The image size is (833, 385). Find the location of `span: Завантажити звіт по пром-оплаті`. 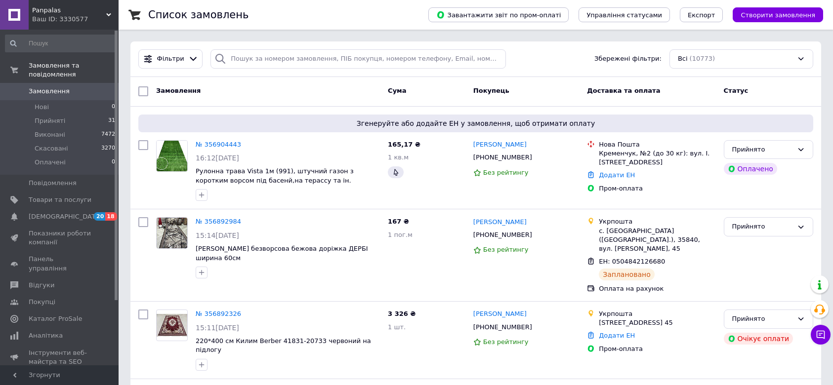

span: Завантажити звіт по пром-оплаті is located at coordinates (499, 15).